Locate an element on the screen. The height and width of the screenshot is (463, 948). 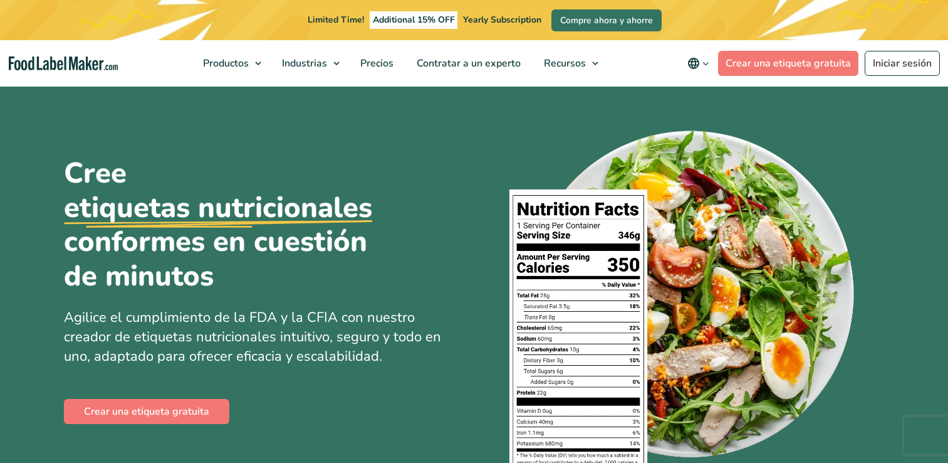
span: Yearly Subscription is located at coordinates (502, 19).